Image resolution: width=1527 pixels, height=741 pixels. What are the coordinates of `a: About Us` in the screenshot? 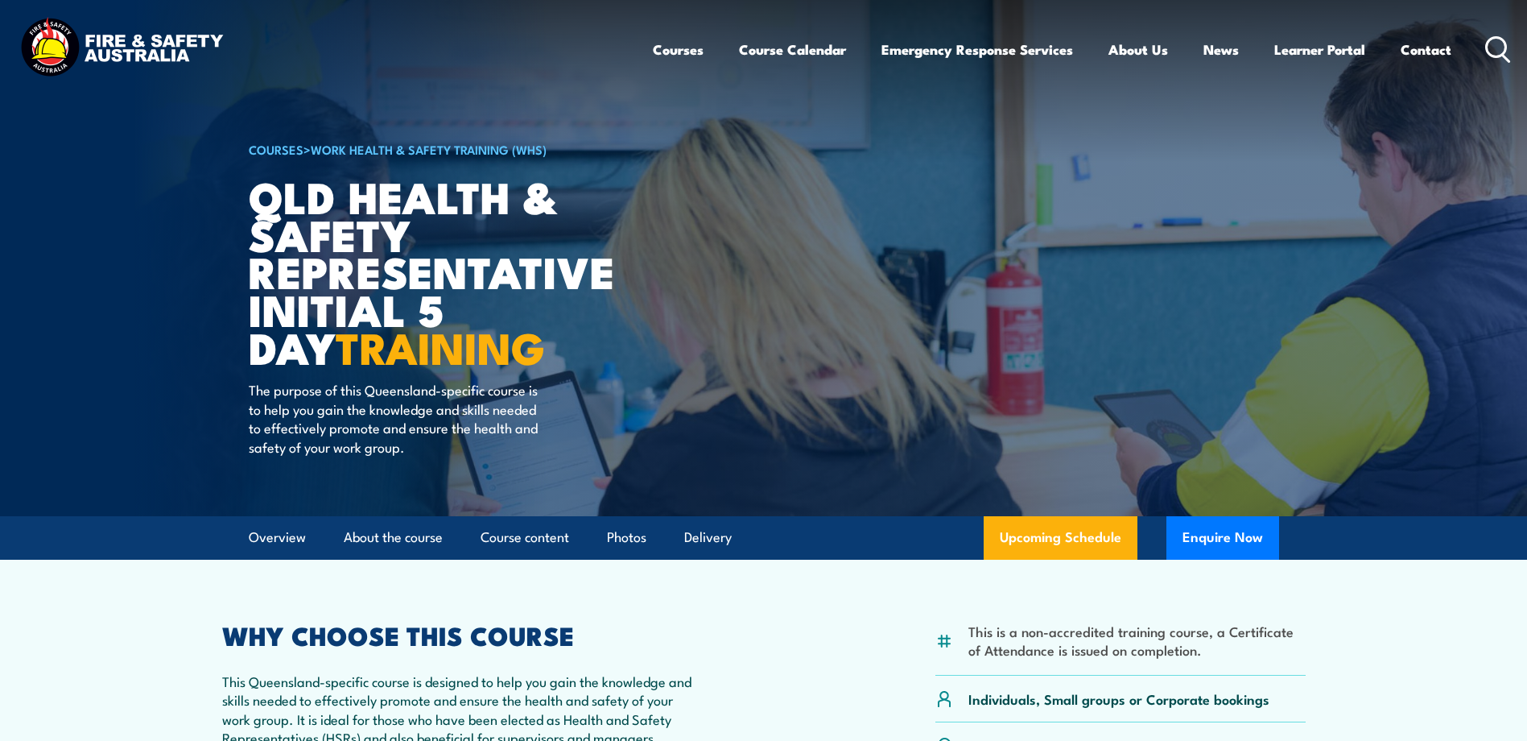 It's located at (1138, 49).